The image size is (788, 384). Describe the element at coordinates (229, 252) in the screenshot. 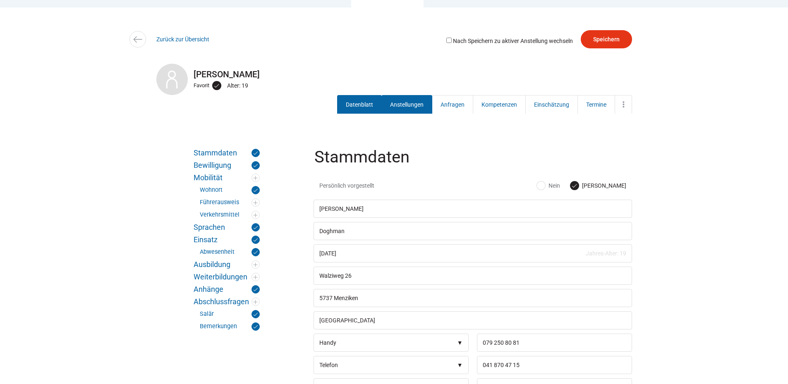

I see `a: Abwesenheit` at that location.